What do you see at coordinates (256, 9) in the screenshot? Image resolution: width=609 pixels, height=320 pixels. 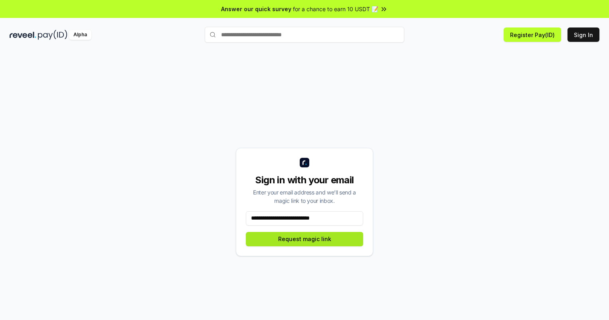 I see `span: Answer our quick survey` at bounding box center [256, 9].